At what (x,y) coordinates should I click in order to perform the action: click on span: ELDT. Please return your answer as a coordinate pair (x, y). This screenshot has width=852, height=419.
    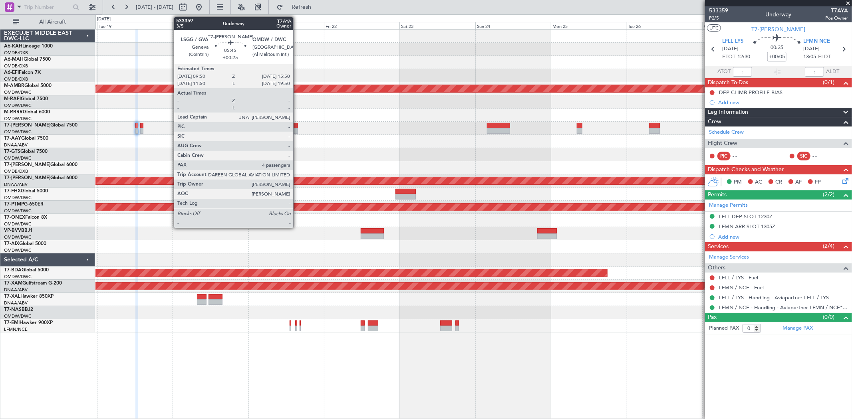
    Looking at the image, I should click on (824, 57).